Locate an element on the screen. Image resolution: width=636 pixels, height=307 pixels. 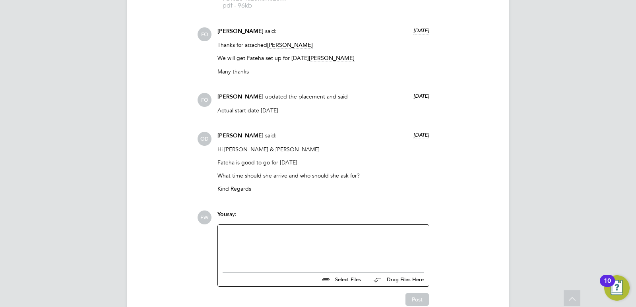
button: Drag Files Here is located at coordinates (396, 280).